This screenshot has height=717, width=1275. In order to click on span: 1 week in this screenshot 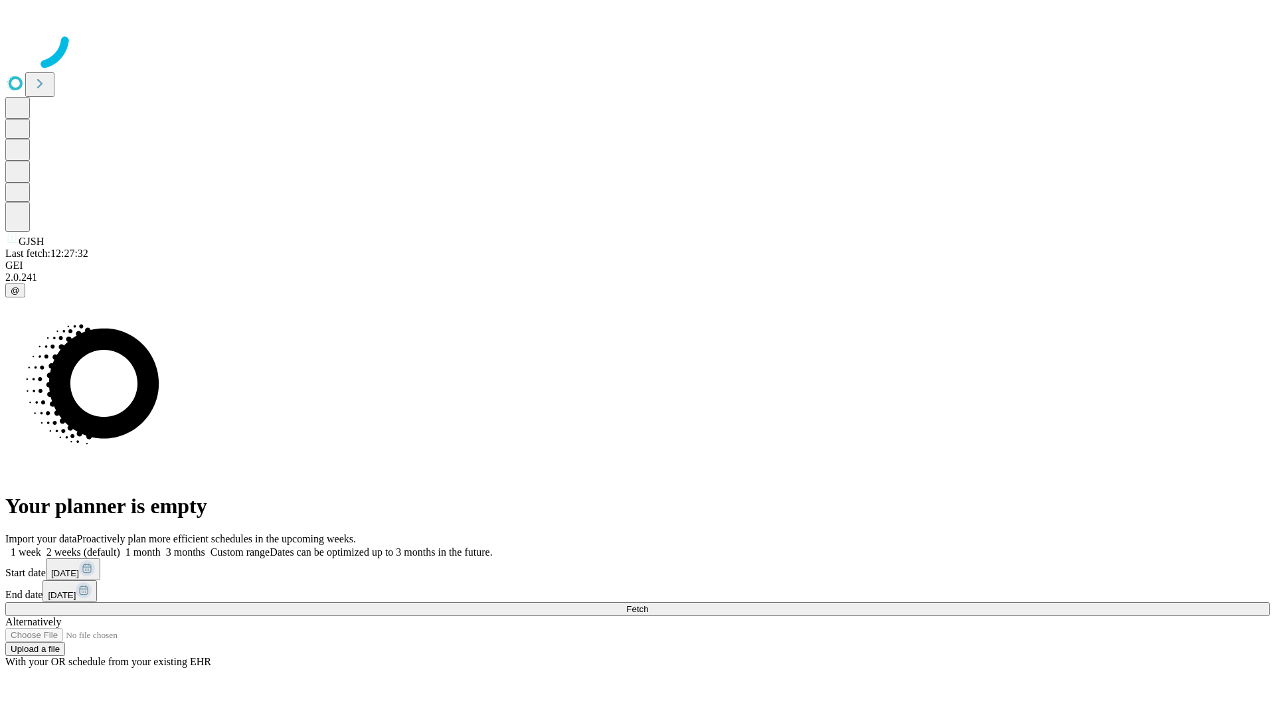, I will do `click(26, 552)`.